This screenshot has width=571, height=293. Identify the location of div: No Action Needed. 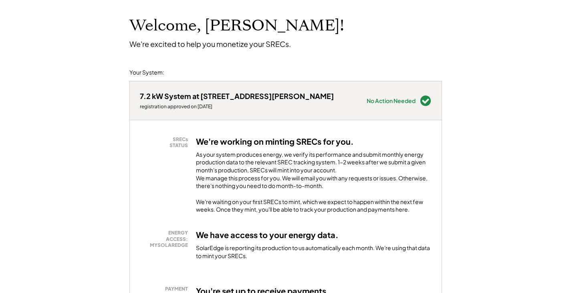
(391, 100).